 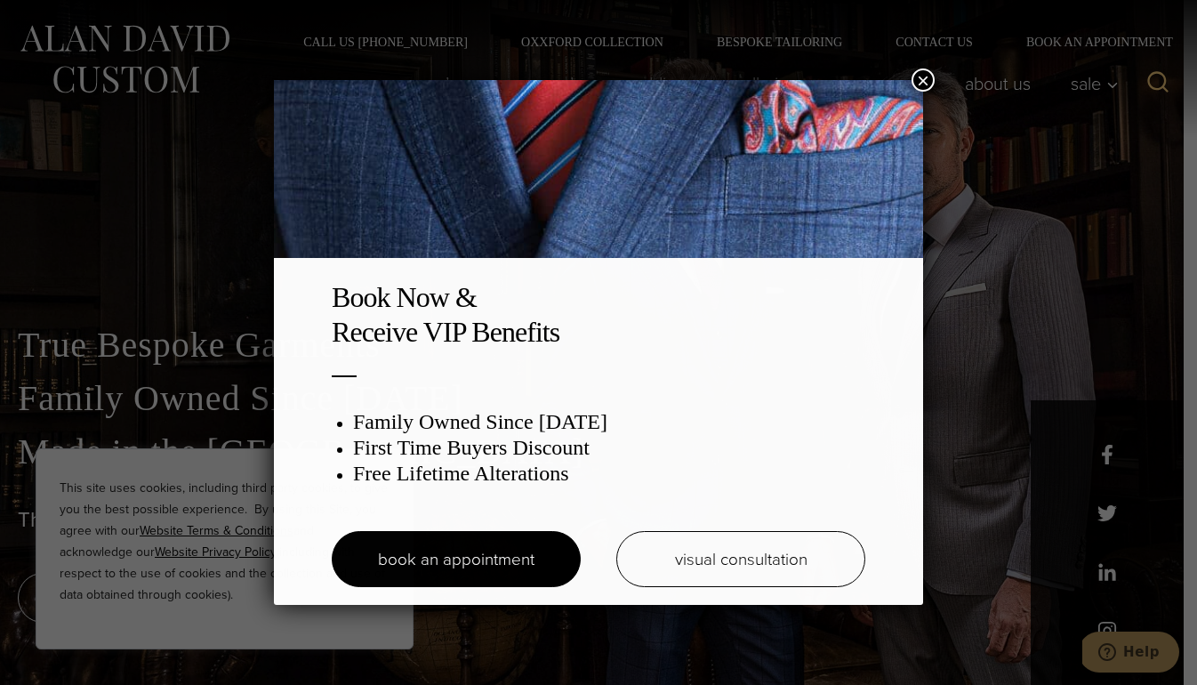 What do you see at coordinates (923, 80) in the screenshot?
I see `button: Close` at bounding box center [923, 80].